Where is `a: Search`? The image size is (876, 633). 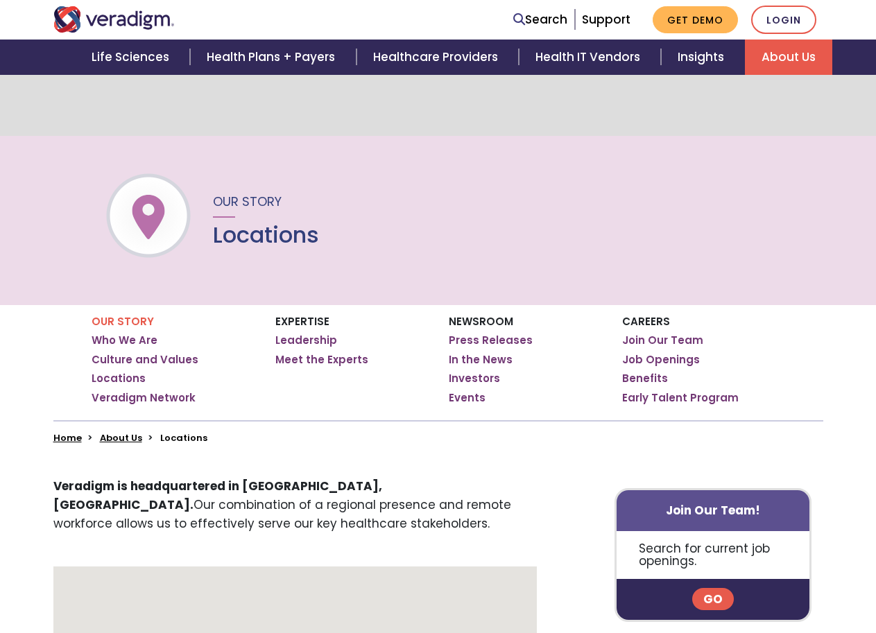
a: Search is located at coordinates (540, 19).